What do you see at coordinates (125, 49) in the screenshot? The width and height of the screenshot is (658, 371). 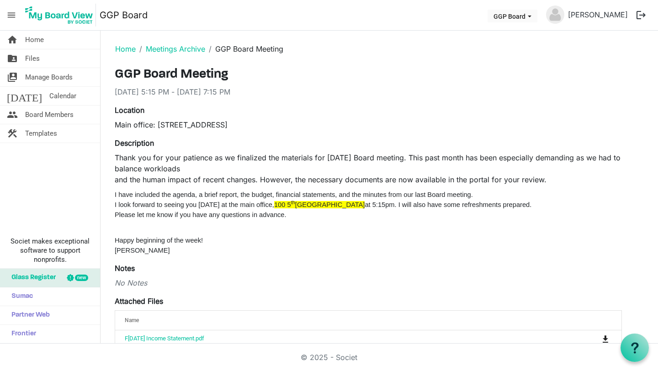 I see `a: Home` at bounding box center [125, 49].